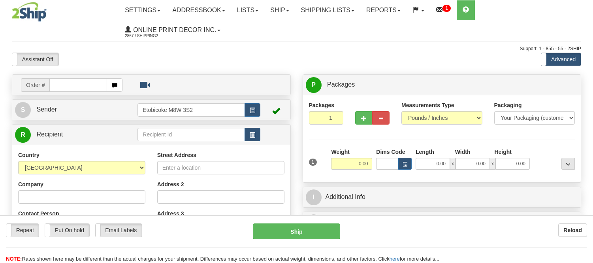 The width and height of the screenshot is (593, 263). Describe the element at coordinates (29, 12) in the screenshot. I see `img: logo2867.jpg` at that location.